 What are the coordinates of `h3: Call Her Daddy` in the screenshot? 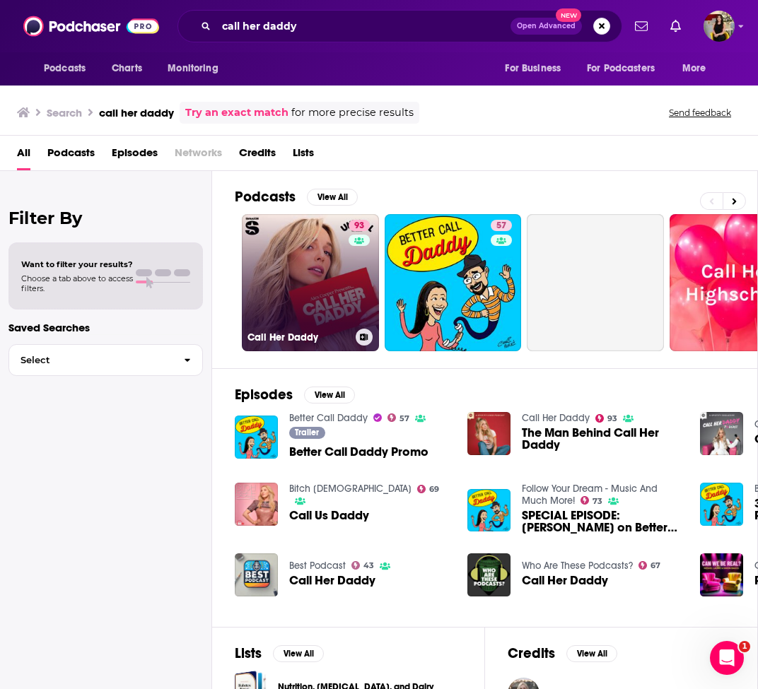 It's located at (298, 337).